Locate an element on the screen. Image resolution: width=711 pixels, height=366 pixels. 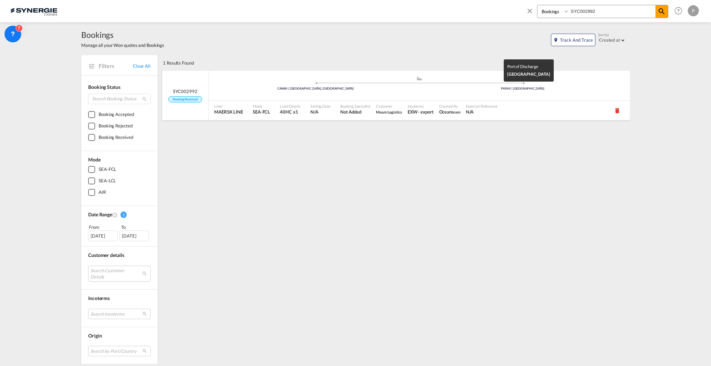
span: Booking Specialist is located at coordinates (355, 106).